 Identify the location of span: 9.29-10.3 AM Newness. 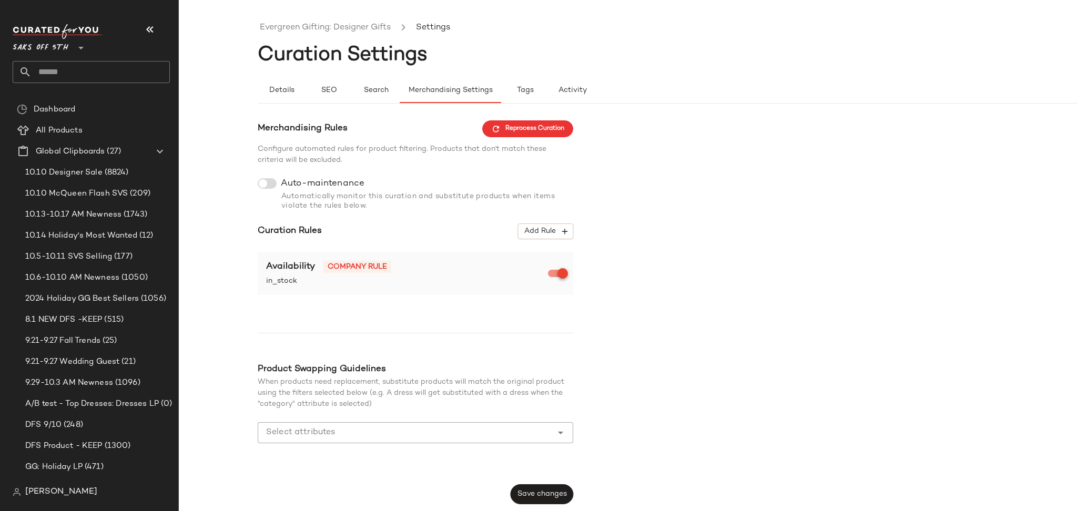
(69, 383).